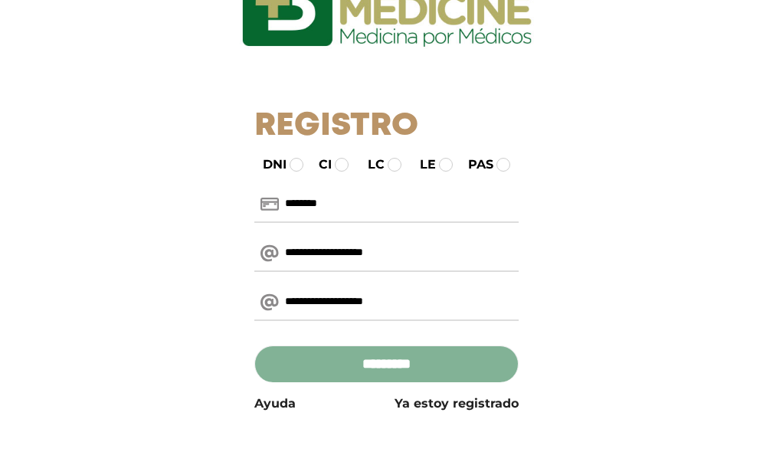 The width and height of the screenshot is (773, 465). What do you see at coordinates (318, 165) in the screenshot?
I see `label: CI` at bounding box center [318, 165].